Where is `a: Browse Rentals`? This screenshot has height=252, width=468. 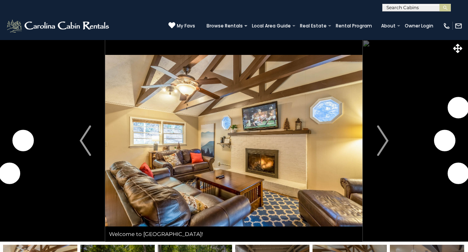
a: Browse Rentals is located at coordinates (224, 26).